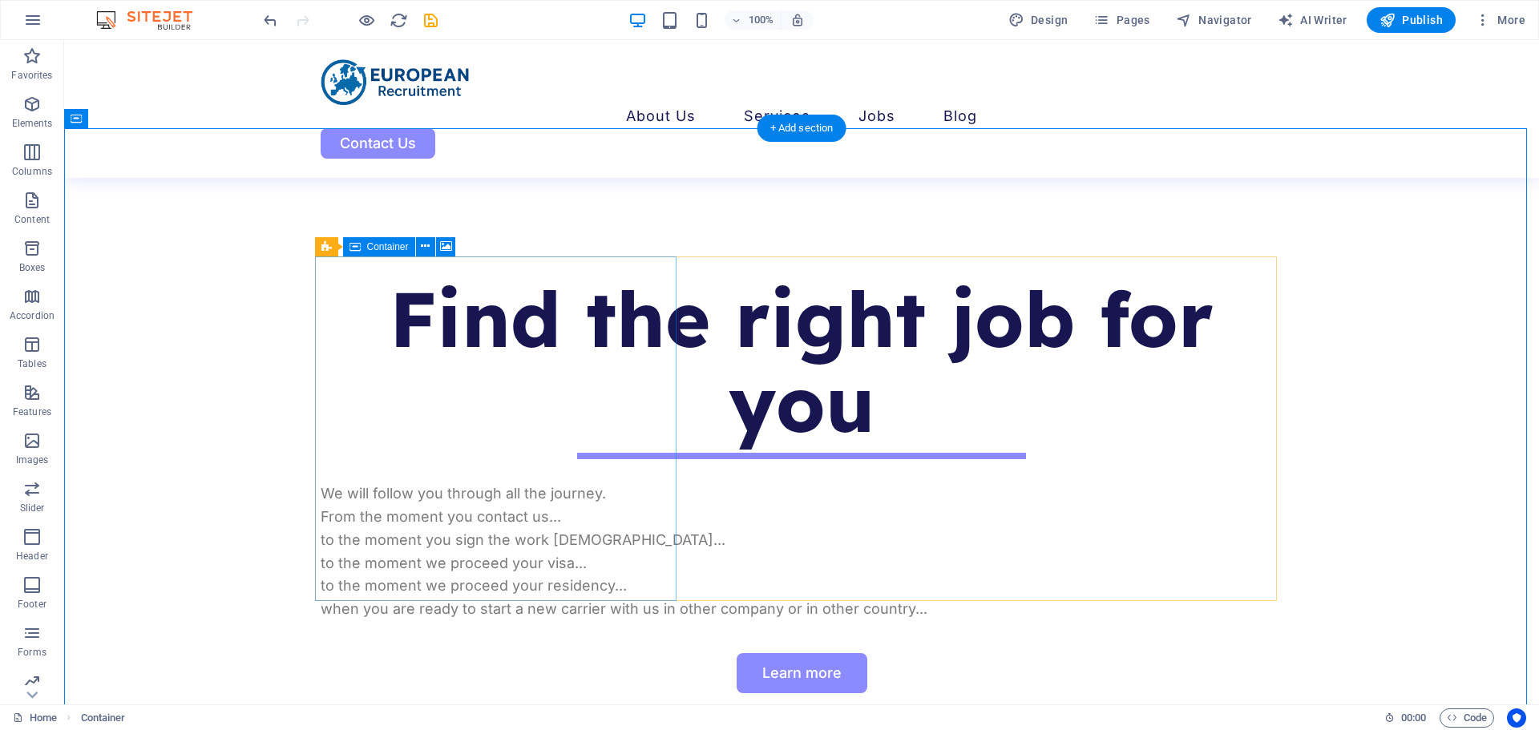  I want to click on button: Code, so click(1467, 718).